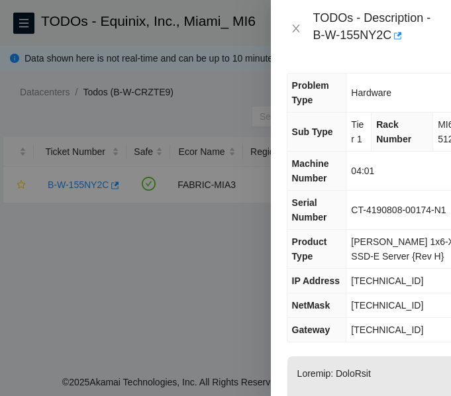 The width and height of the screenshot is (451, 396). I want to click on span: Sub Type, so click(313, 132).